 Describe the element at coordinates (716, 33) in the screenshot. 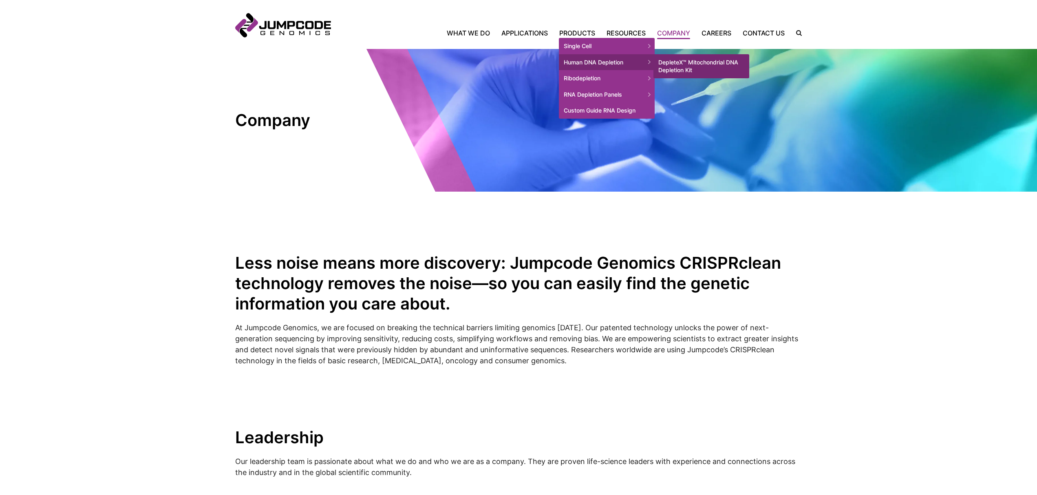

I see `a: Careers` at that location.